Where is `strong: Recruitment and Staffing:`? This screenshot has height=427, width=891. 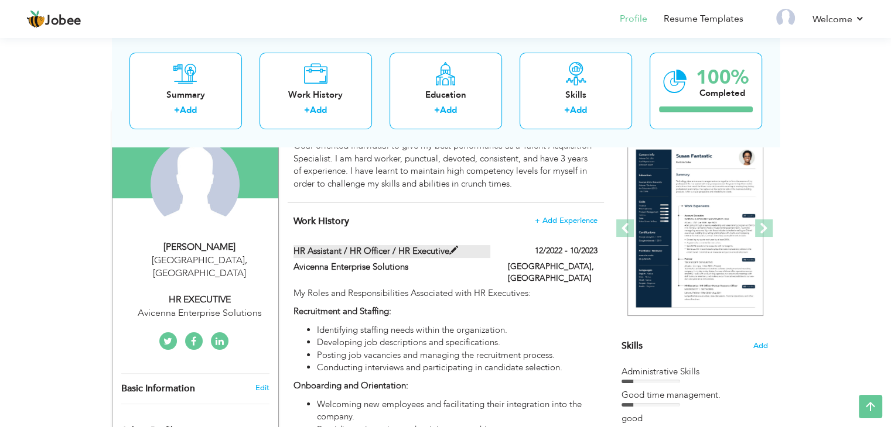 strong: Recruitment and Staffing: is located at coordinates (342, 311).